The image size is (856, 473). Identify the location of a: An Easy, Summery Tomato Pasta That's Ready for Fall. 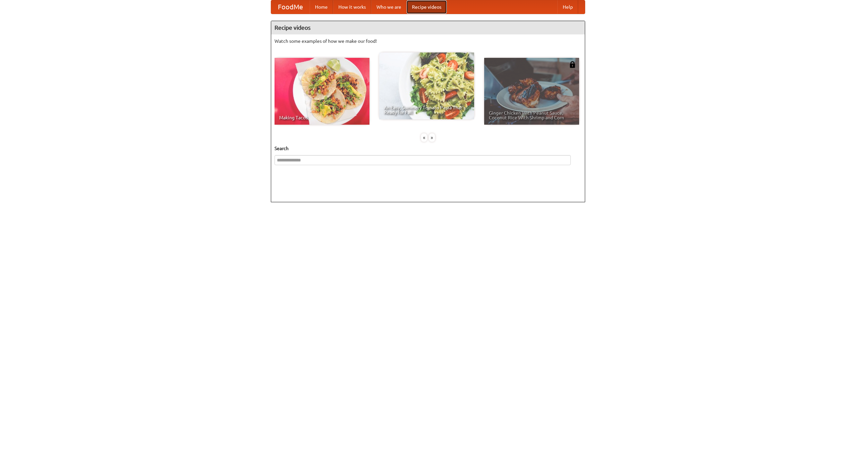
(427, 86).